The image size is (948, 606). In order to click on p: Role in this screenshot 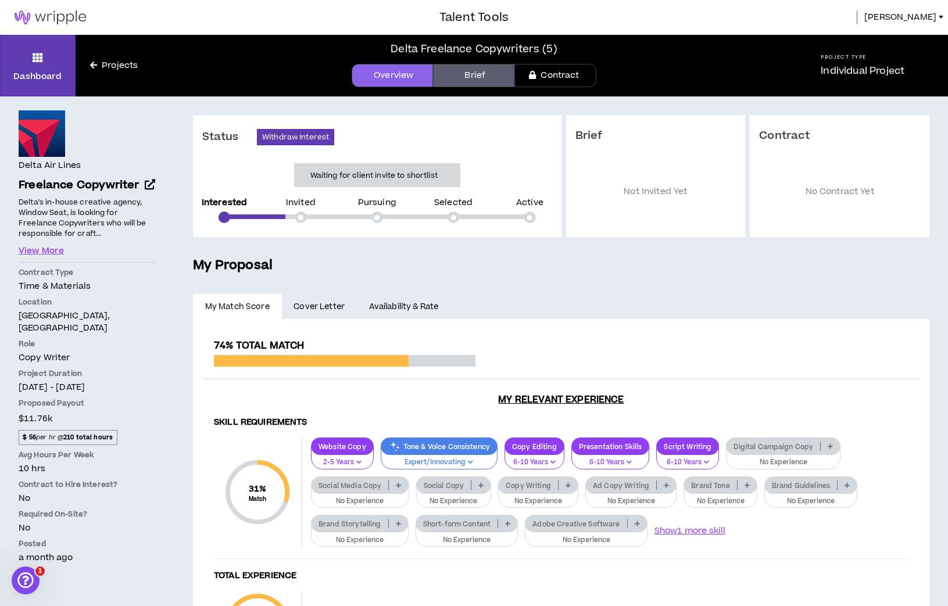, I will do `click(87, 344)`.